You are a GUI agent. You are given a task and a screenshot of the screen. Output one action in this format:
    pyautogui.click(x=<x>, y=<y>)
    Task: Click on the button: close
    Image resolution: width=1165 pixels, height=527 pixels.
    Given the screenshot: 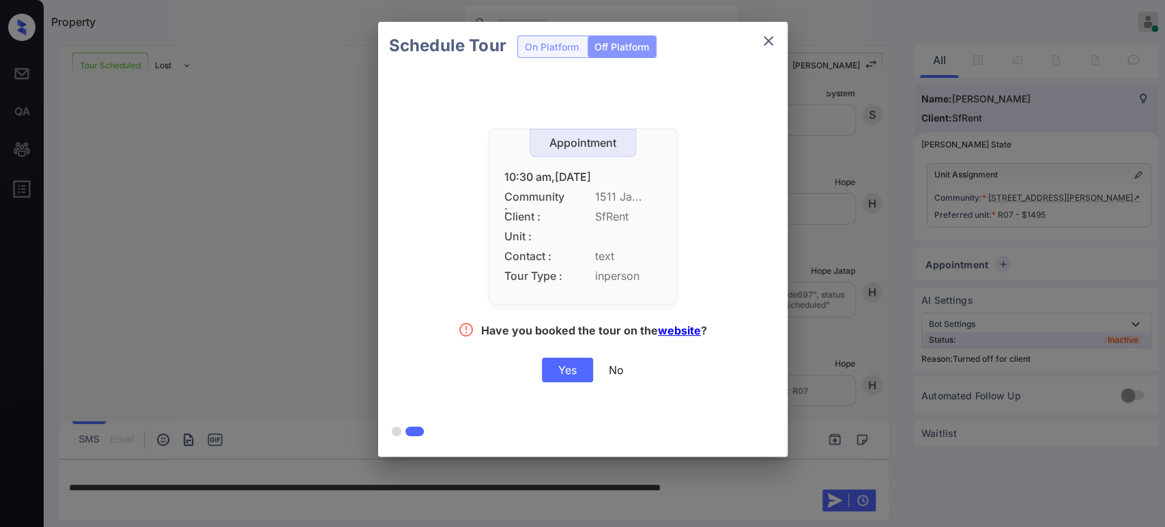 What is the action you would take?
    pyautogui.click(x=768, y=41)
    